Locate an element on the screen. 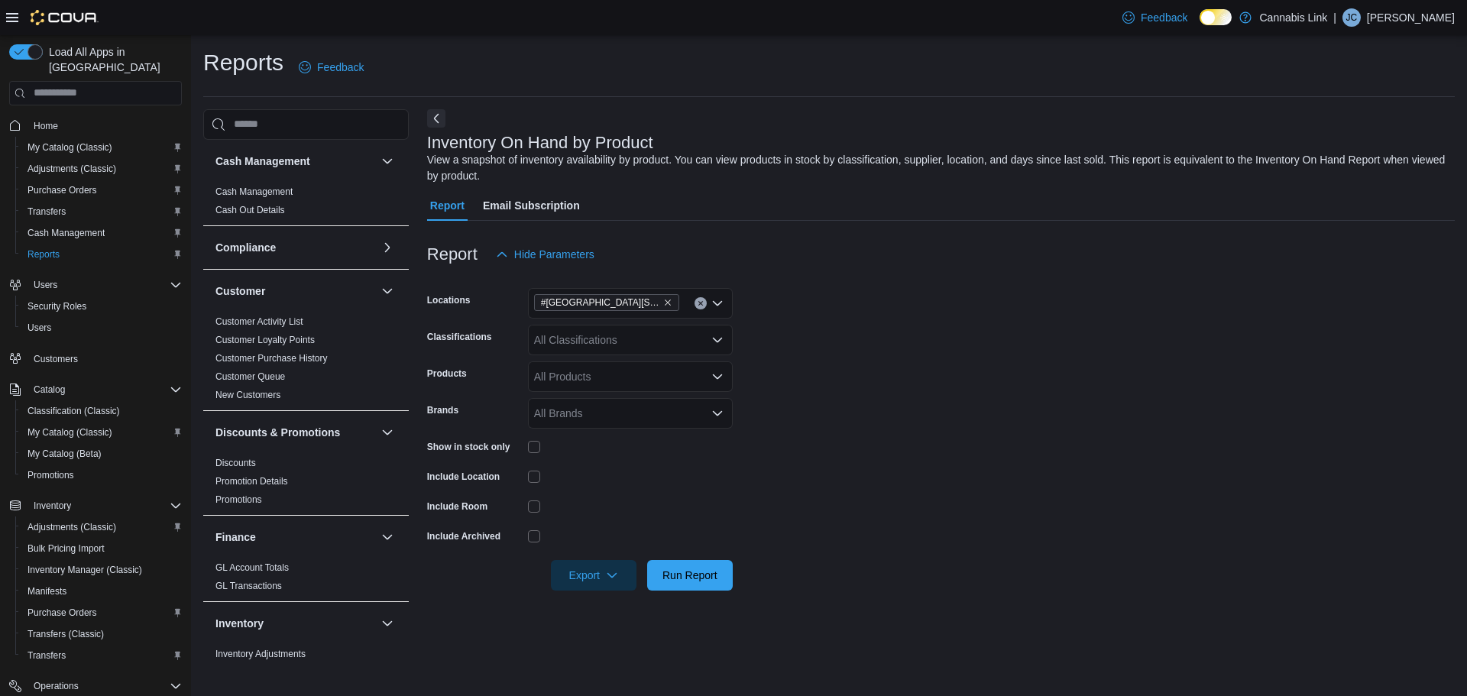 This screenshot has height=696, width=1467. button: Hide Parameters is located at coordinates (545, 254).